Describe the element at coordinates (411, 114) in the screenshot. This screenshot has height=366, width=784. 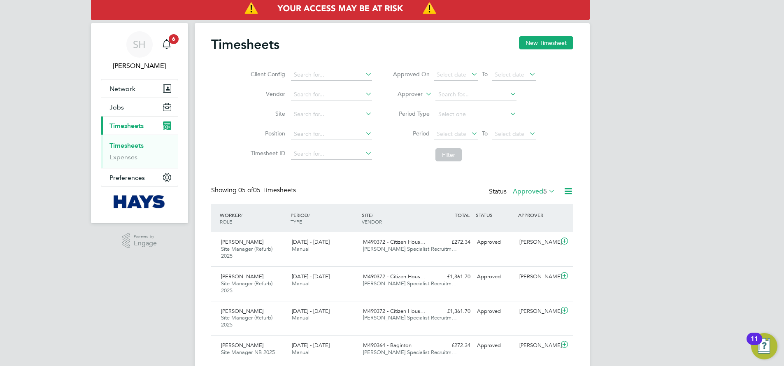
I see `label: Period Type` at that location.